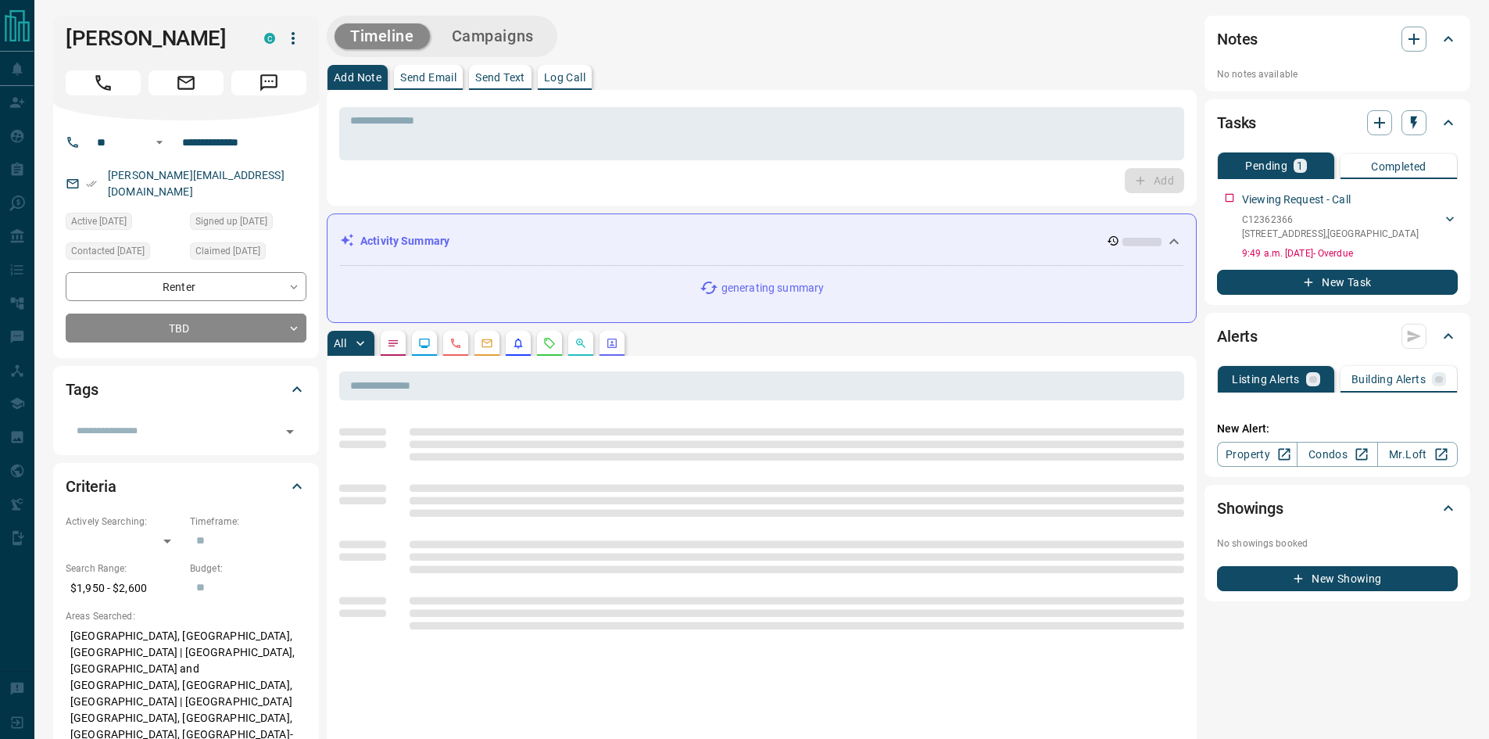 This screenshot has width=1489, height=739. What do you see at coordinates (1337, 578) in the screenshot?
I see `button: New Showing` at bounding box center [1337, 578].